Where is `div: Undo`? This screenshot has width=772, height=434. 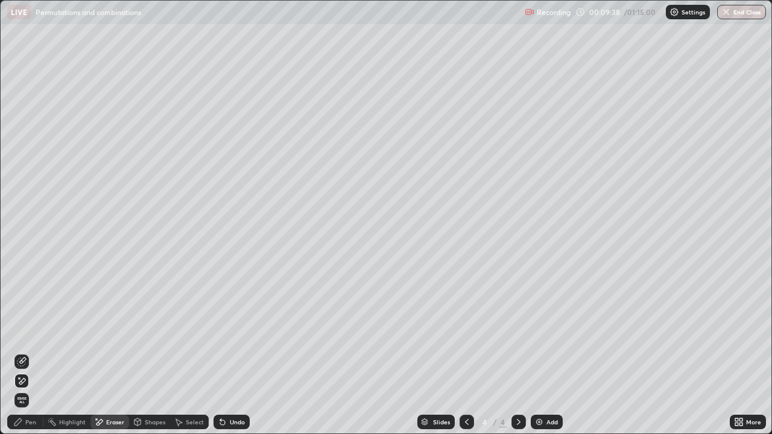 div: Undo is located at coordinates (237, 422).